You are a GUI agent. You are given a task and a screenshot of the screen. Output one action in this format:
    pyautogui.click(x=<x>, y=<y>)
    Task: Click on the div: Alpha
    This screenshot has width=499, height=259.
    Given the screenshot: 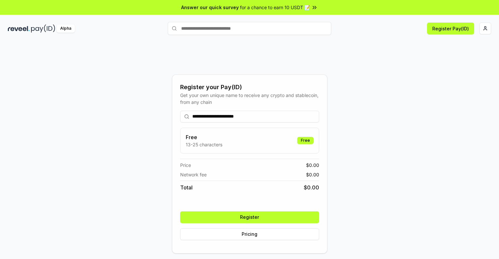 What is the action you would take?
    pyautogui.click(x=66, y=28)
    